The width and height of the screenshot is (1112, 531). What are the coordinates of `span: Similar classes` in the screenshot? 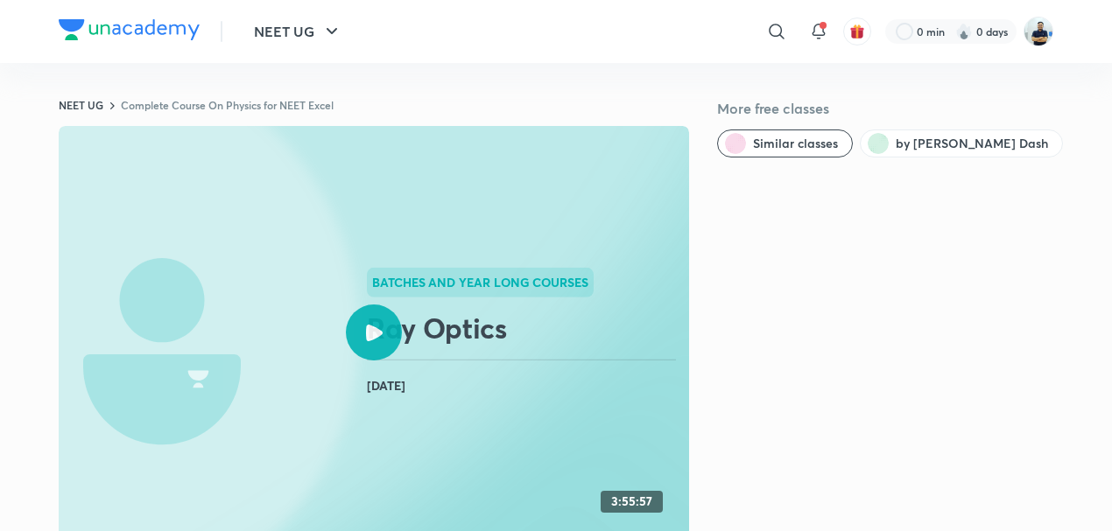 It's located at (795, 144).